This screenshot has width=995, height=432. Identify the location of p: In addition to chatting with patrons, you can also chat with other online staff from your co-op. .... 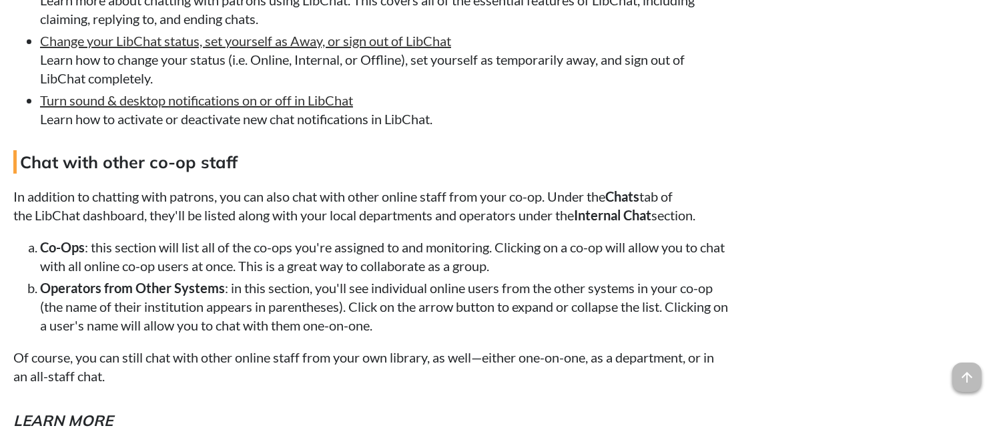
(371, 206).